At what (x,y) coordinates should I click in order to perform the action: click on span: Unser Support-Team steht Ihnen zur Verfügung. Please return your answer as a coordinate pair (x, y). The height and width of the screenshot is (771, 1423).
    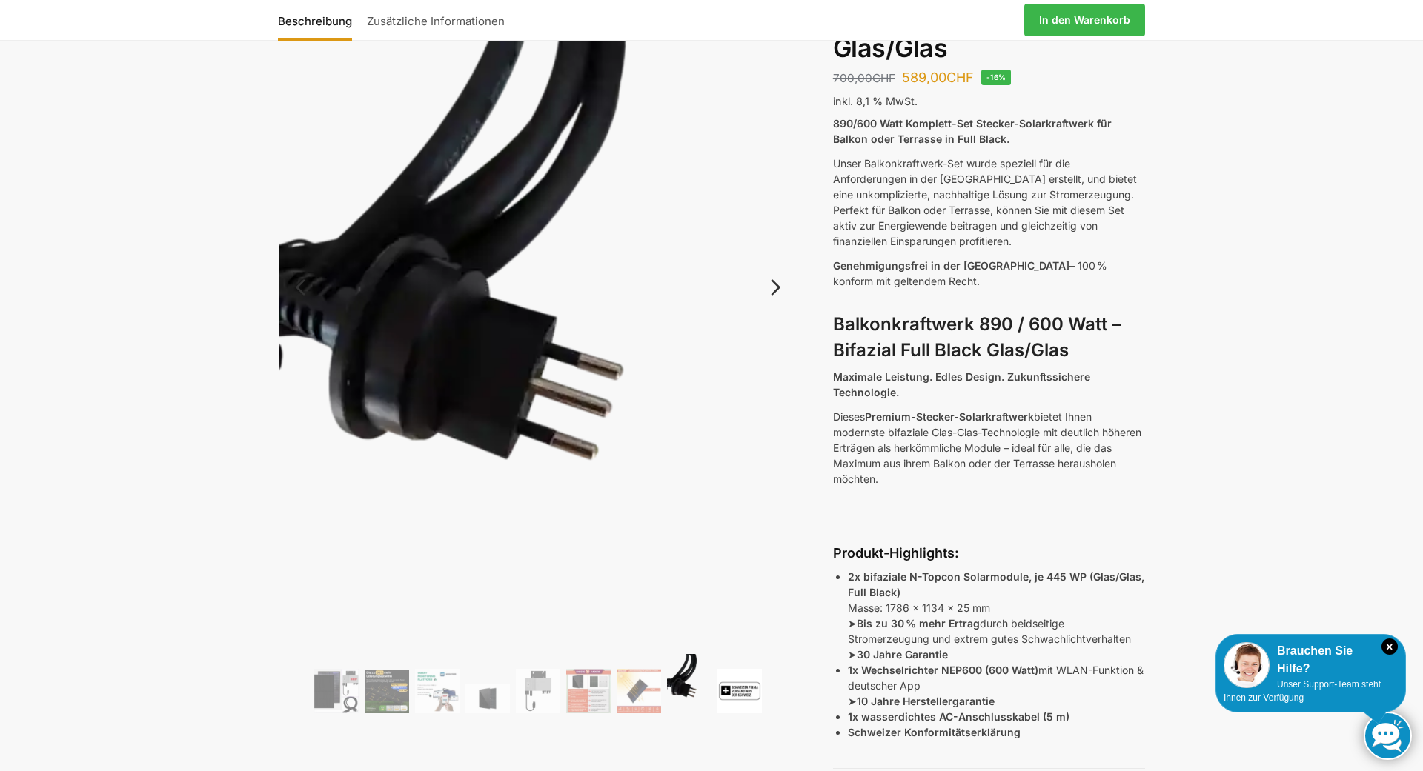
    Looking at the image, I should click on (1302, 691).